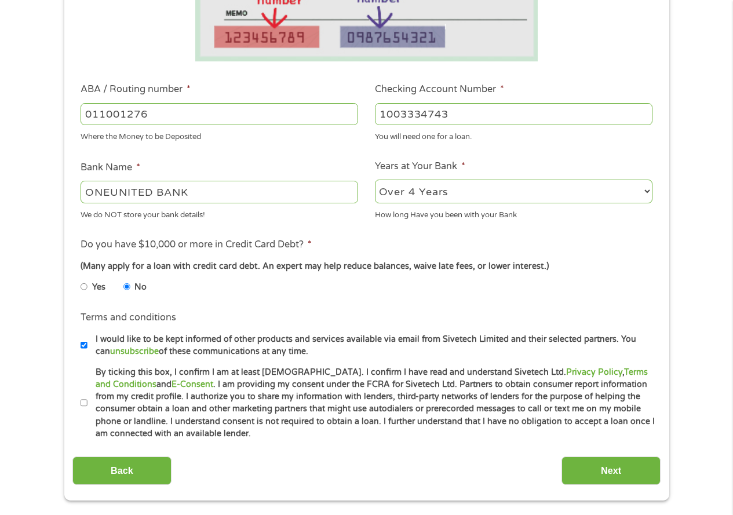 Image resolution: width=733 pixels, height=515 pixels. What do you see at coordinates (122, 470) in the screenshot?
I see `input: Back` at bounding box center [122, 470].